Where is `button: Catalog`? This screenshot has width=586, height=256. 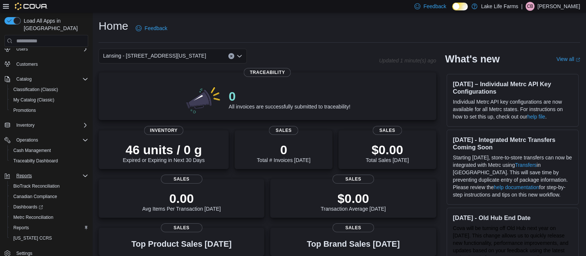
button: Catalog is located at coordinates (24, 79).